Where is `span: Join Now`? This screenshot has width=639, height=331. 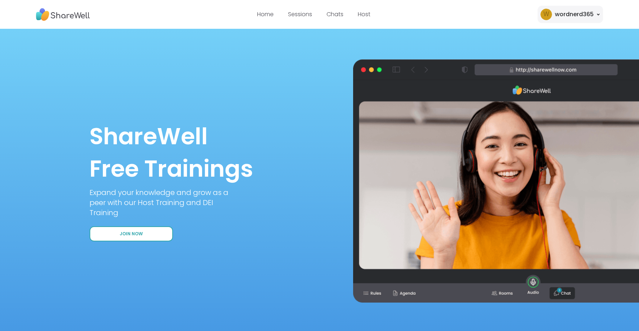 span: Join Now is located at coordinates (131, 234).